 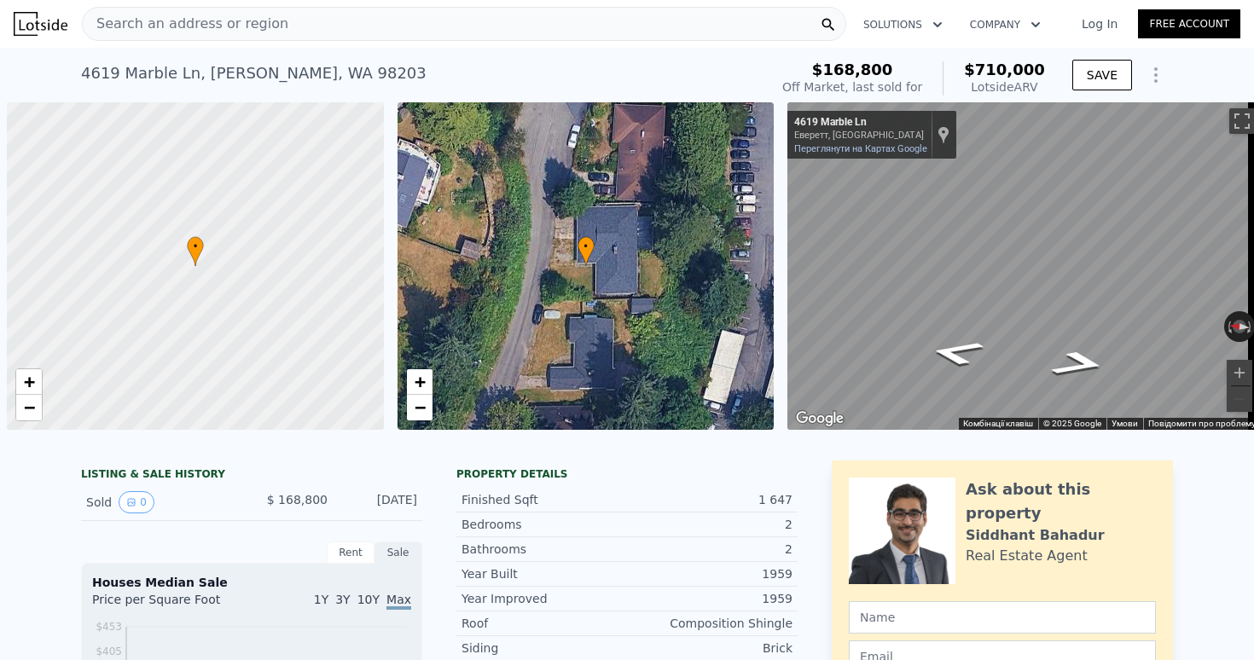 I want to click on span: Search an address or region, so click(x=185, y=24).